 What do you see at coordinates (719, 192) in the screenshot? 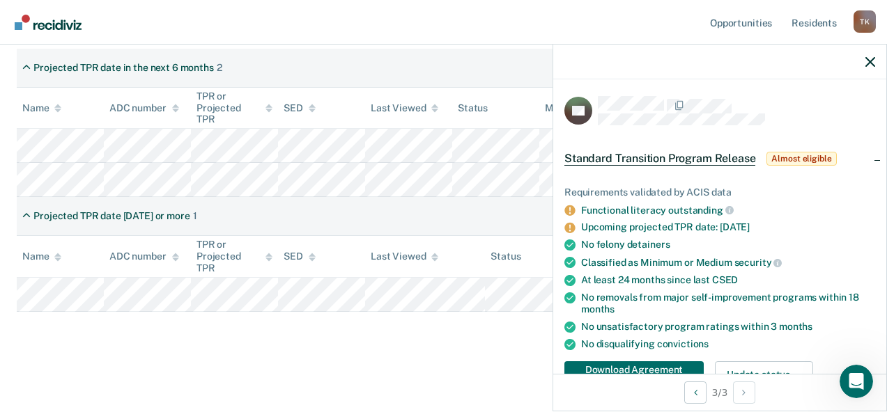
I see `div: Requirements validated by ACIS data` at bounding box center [719, 192].